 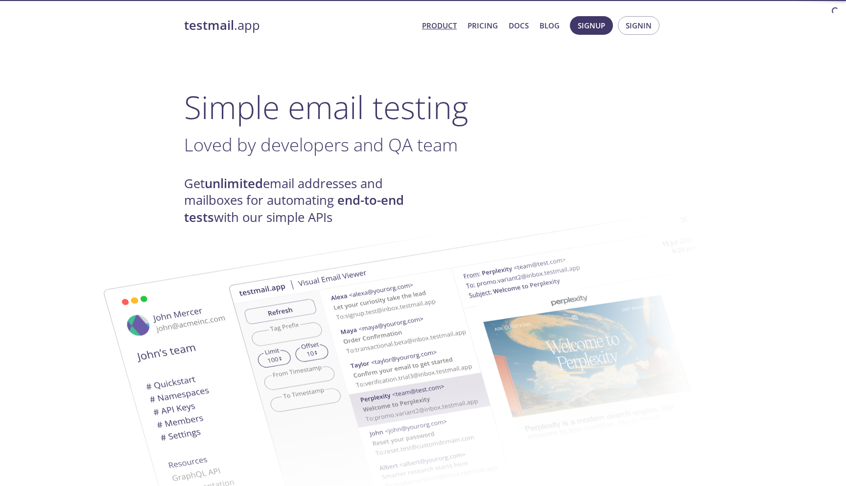 What do you see at coordinates (639, 25) in the screenshot?
I see `button: Signin` at bounding box center [639, 25].